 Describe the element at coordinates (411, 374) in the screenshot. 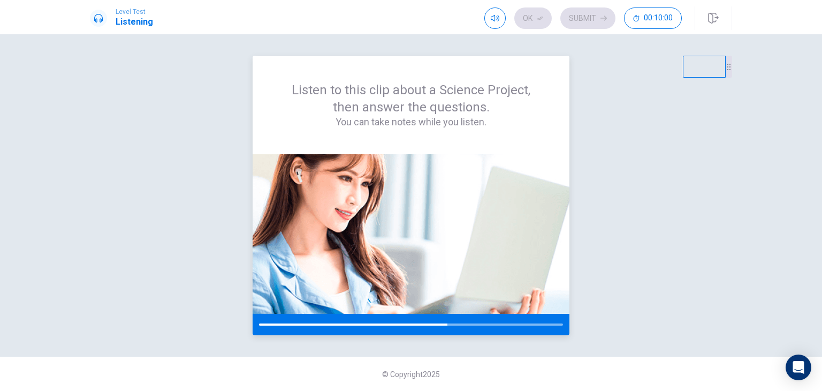

I see `span: © Copyright 2025` at that location.